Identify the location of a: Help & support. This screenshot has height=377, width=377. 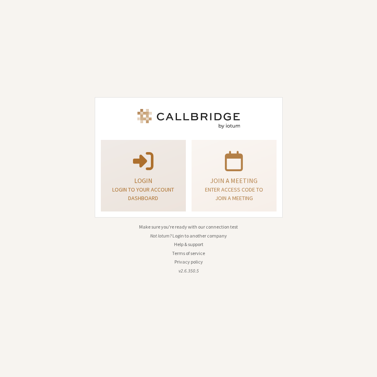
(189, 244).